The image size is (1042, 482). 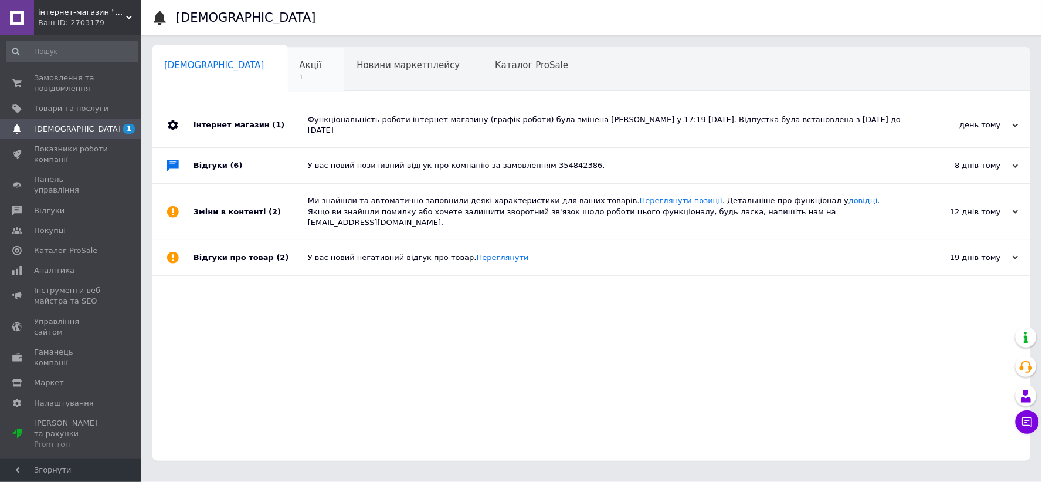 I want to click on span: Показники роботи компанії, so click(x=71, y=154).